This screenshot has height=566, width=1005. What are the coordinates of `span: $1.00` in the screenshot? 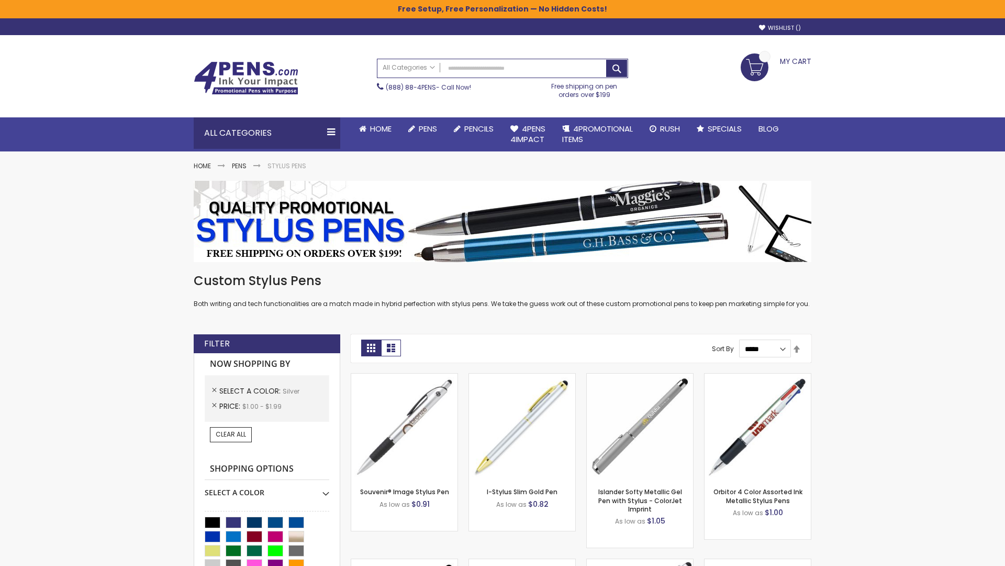 It's located at (774, 512).